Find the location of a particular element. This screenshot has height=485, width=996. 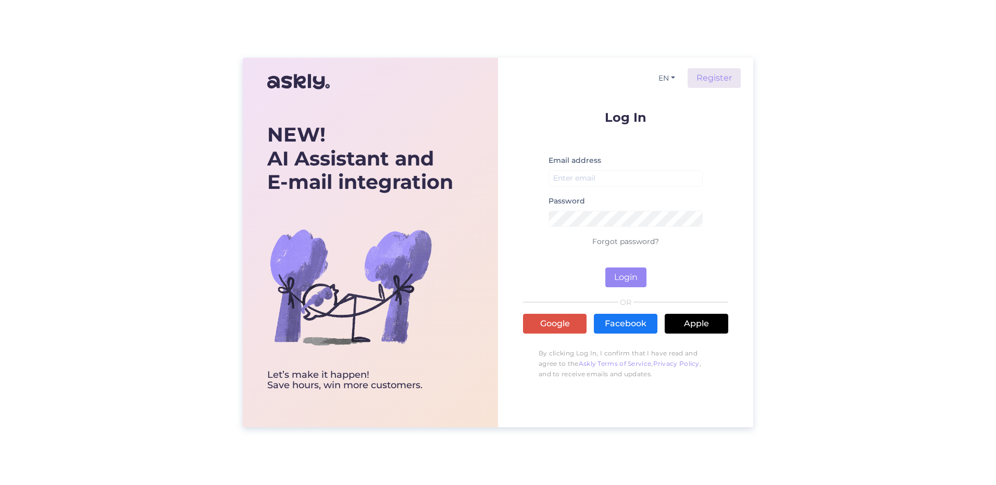

a: Apple is located at coordinates (696, 324).